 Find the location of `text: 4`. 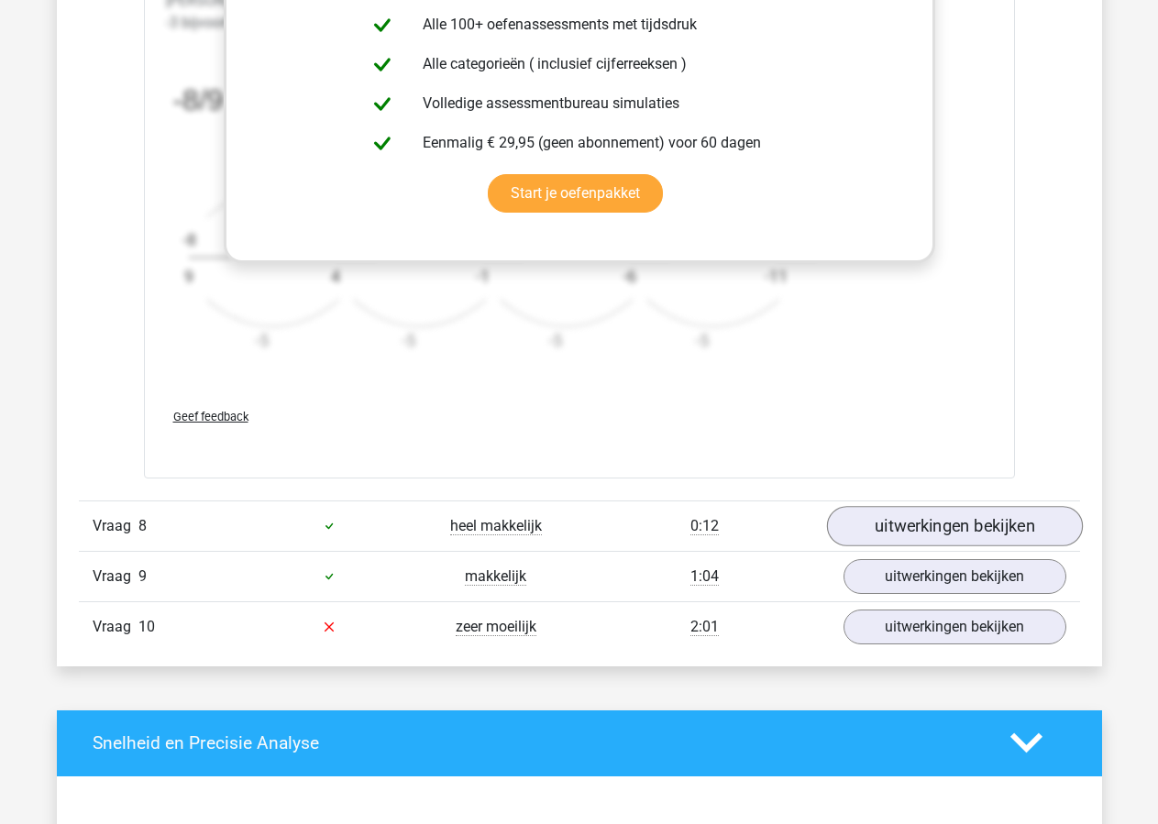

text: 4 is located at coordinates (335, 276).